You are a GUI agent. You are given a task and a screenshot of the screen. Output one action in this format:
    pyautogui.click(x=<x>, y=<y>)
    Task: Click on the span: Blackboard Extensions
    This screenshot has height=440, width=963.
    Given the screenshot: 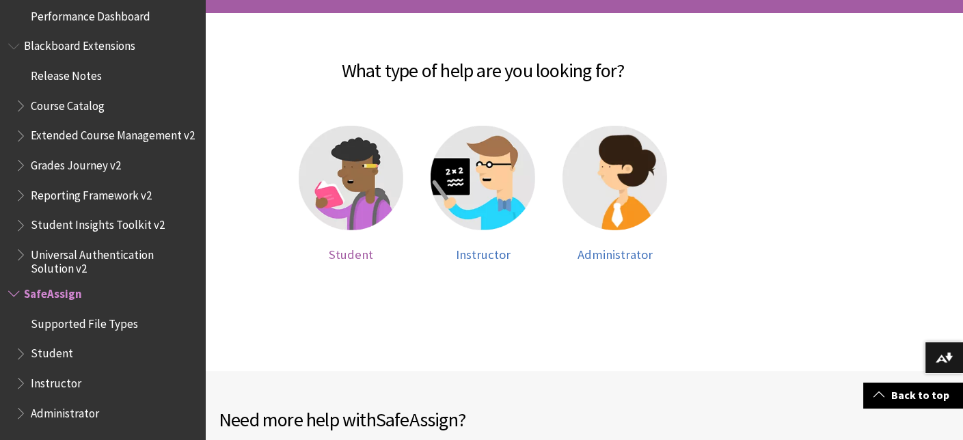 What is the action you would take?
    pyautogui.click(x=79, y=44)
    